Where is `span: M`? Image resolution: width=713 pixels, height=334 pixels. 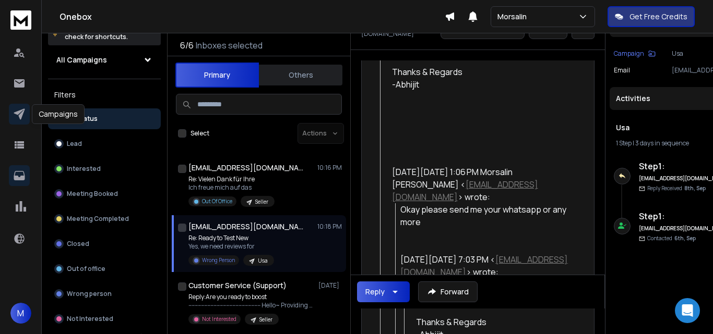 span: M is located at coordinates (21, 314).